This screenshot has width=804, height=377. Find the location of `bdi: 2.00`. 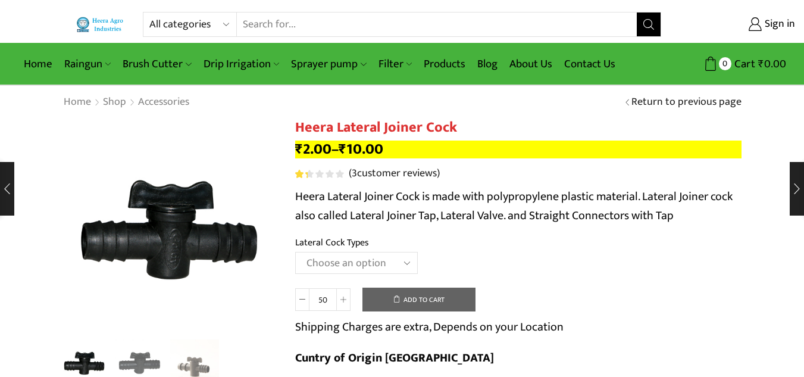

bdi: 2.00 is located at coordinates (313, 149).